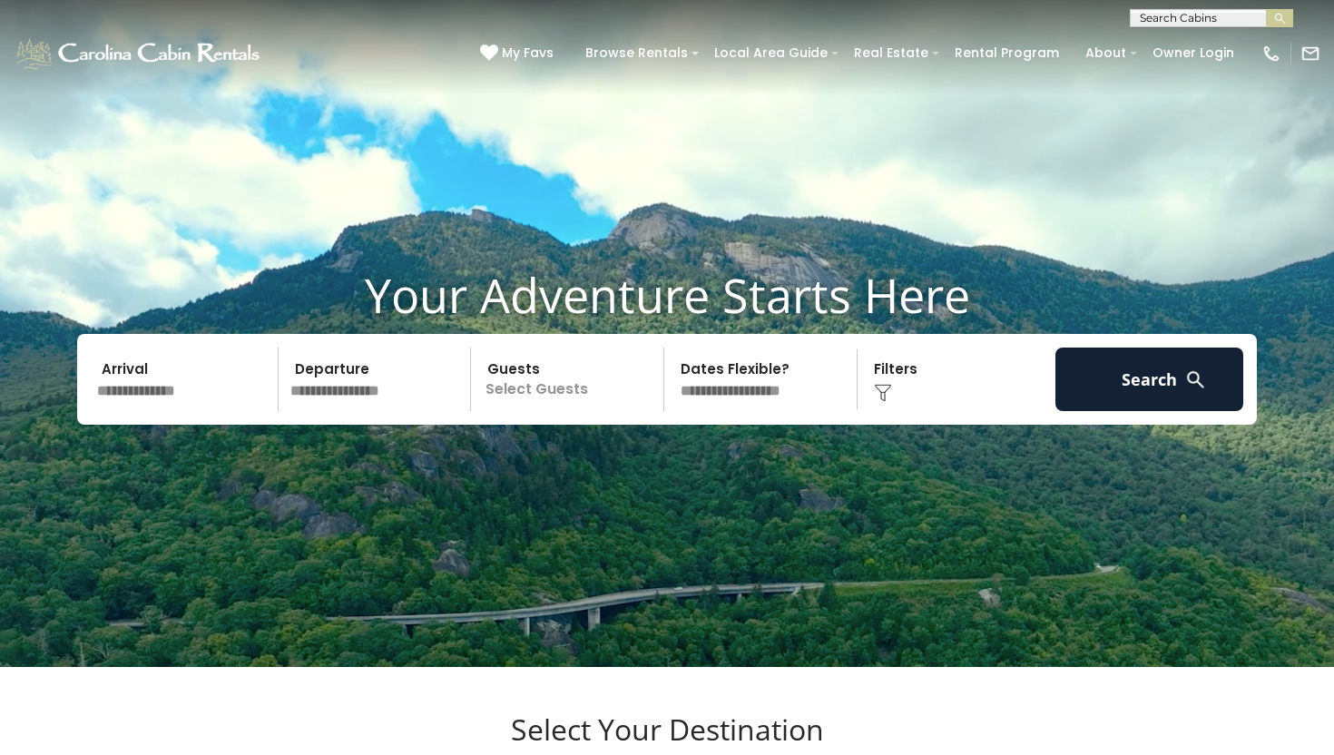 This screenshot has width=1334, height=755. What do you see at coordinates (1310, 54) in the screenshot?
I see `img: mail-regular-white.png` at bounding box center [1310, 54].